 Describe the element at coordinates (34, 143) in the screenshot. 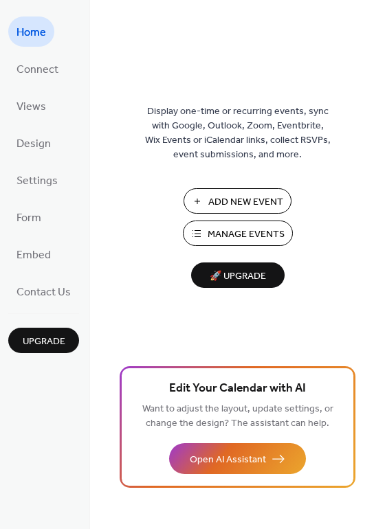

I see `a: Design` at that location.